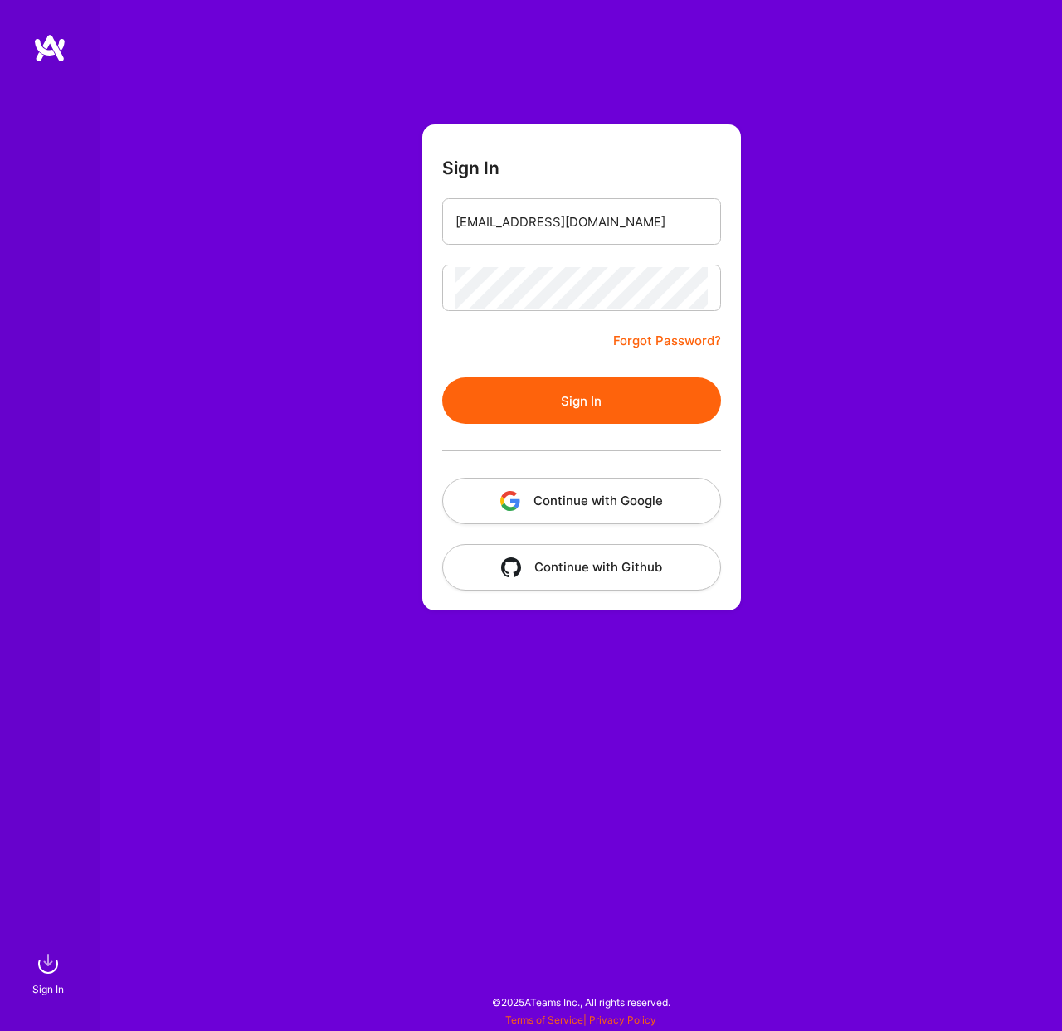 Image resolution: width=1062 pixels, height=1031 pixels. I want to click on h3: Sign In, so click(470, 168).